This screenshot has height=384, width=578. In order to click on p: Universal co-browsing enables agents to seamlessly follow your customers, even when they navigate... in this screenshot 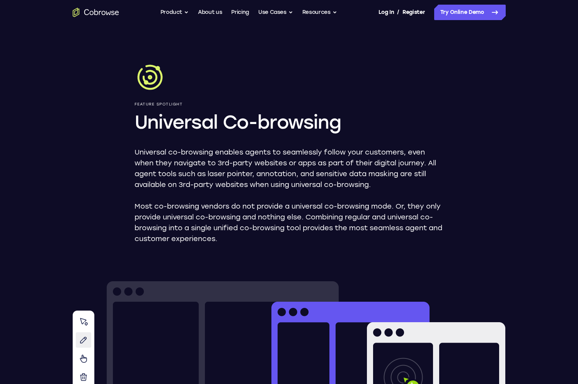, I will do `click(289, 169)`.